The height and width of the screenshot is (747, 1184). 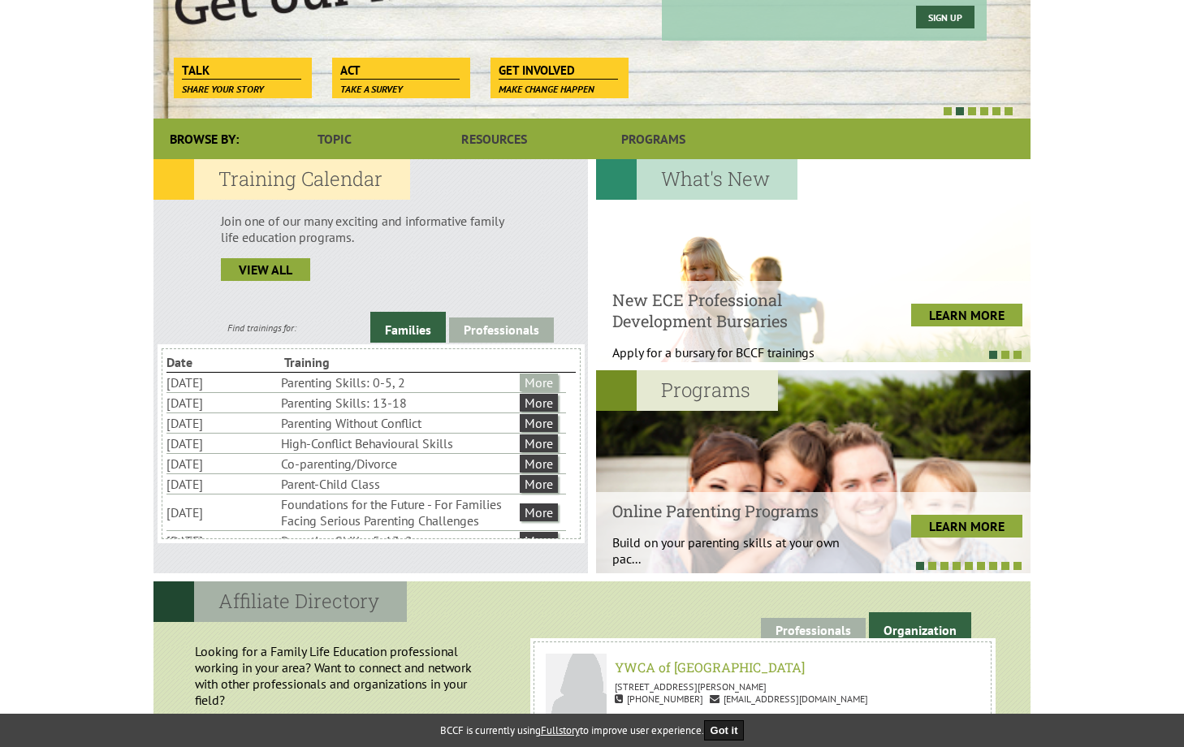 What do you see at coordinates (399, 464) in the screenshot?
I see `li: Co-parenting/Divorce` at bounding box center [399, 464].